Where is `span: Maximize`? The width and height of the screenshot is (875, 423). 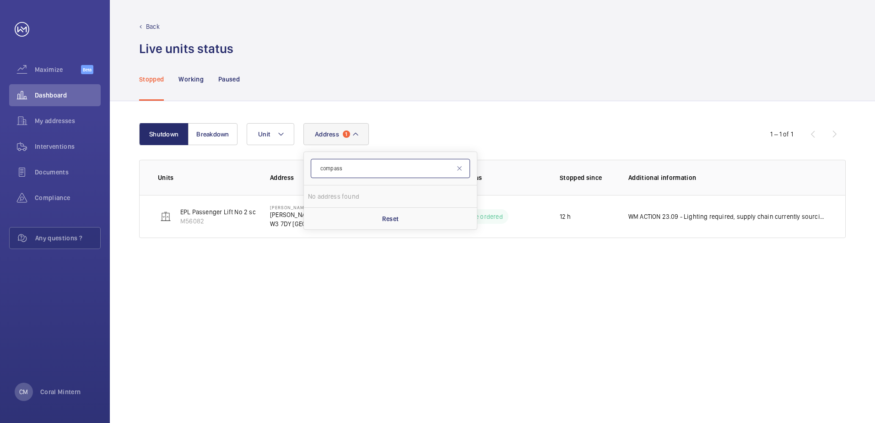
span: Maximize is located at coordinates (58, 70).